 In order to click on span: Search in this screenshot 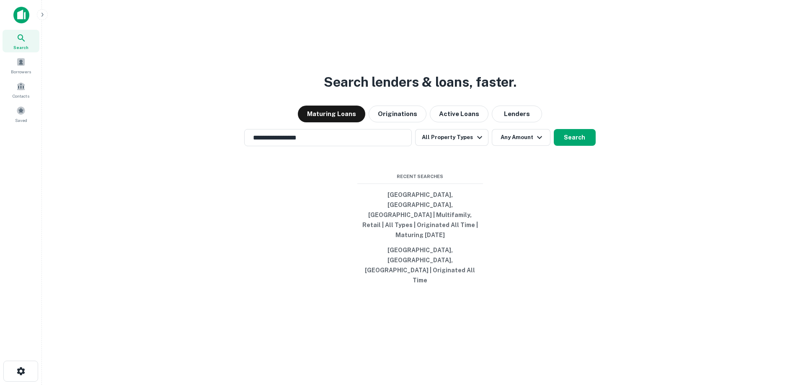, I will do `click(21, 47)`.